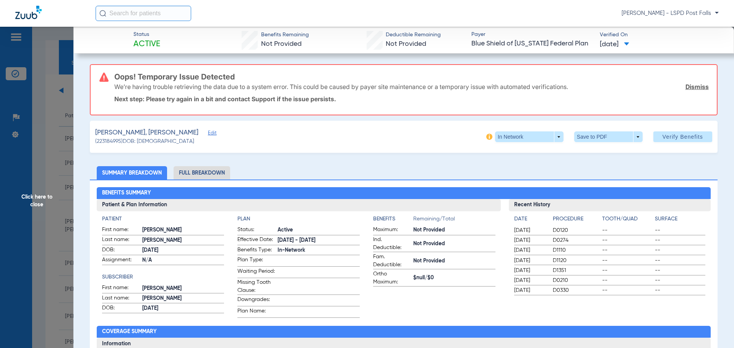  What do you see at coordinates (608, 137) in the screenshot?
I see `button: Save to PDF` at bounding box center [608, 137].